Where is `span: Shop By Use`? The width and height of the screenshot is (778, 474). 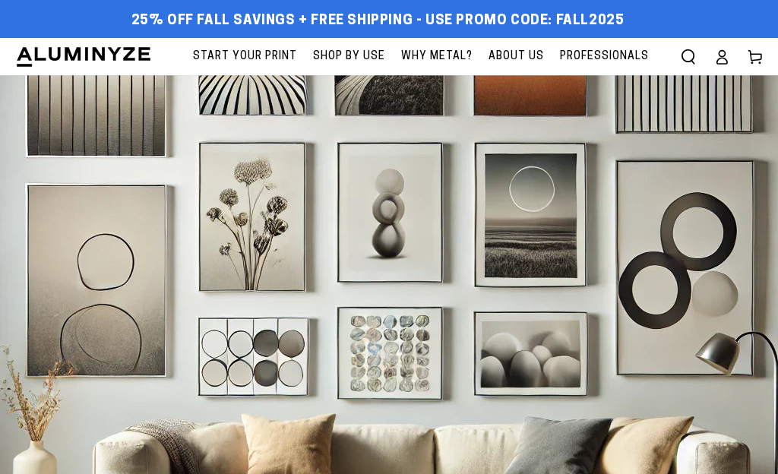 span: Shop By Use is located at coordinates (349, 56).